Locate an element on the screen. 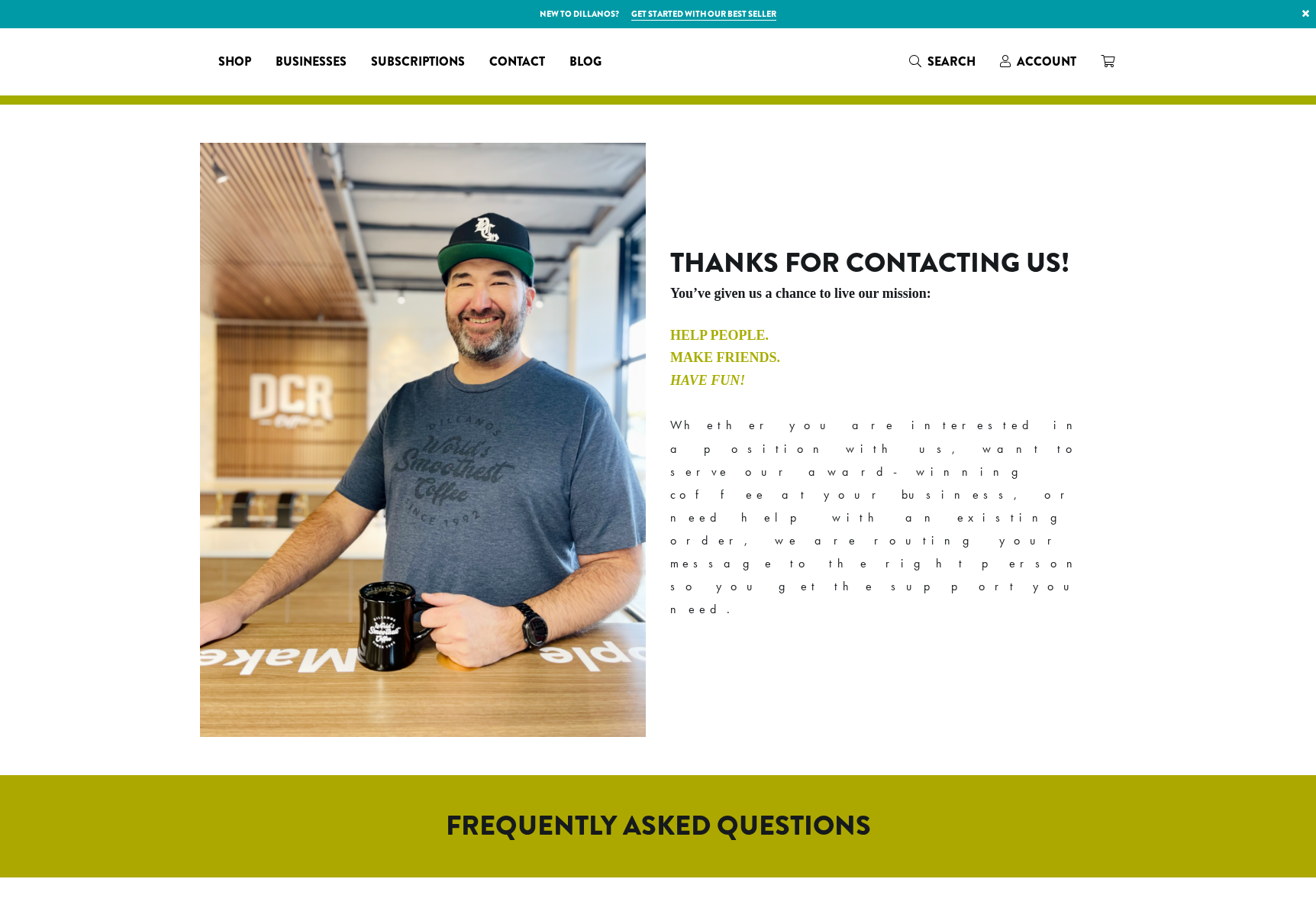  em: Have Fun! is located at coordinates (708, 380).